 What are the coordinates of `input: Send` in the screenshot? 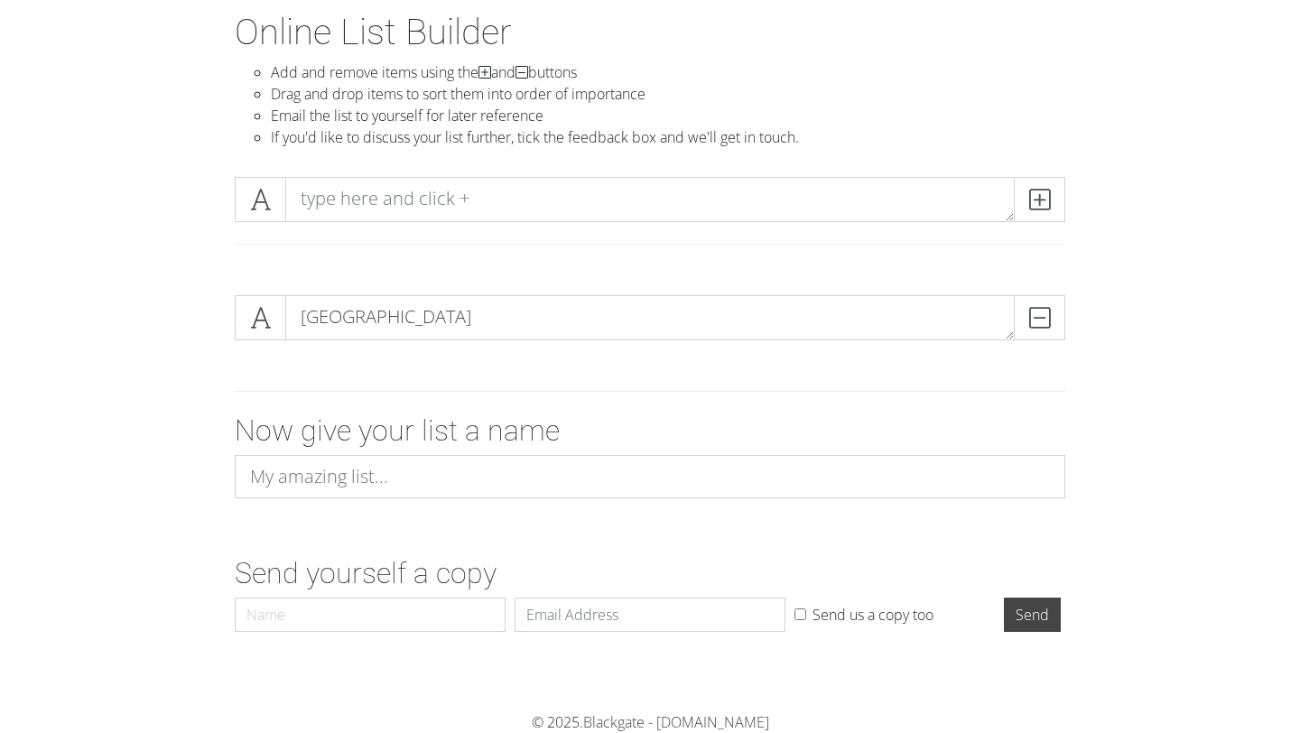 It's located at (1032, 615).